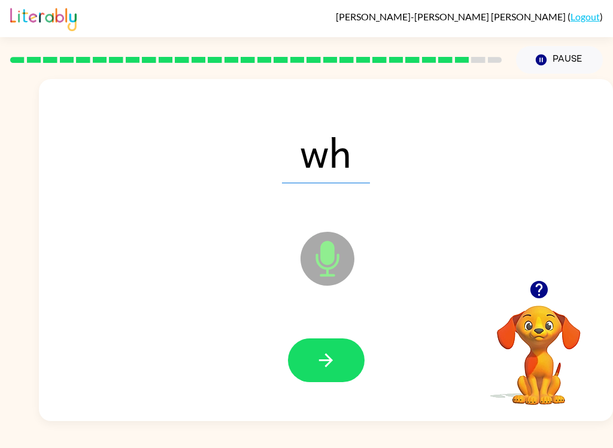 This screenshot has height=448, width=613. I want to click on a: Logout, so click(585, 16).